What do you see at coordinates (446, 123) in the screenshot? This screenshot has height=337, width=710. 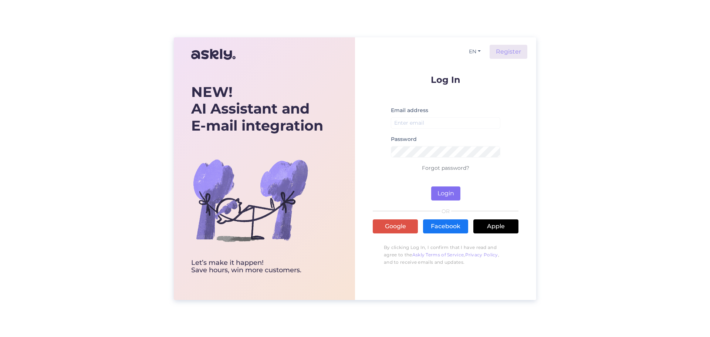 I see `input: Enter email` at bounding box center [446, 123].